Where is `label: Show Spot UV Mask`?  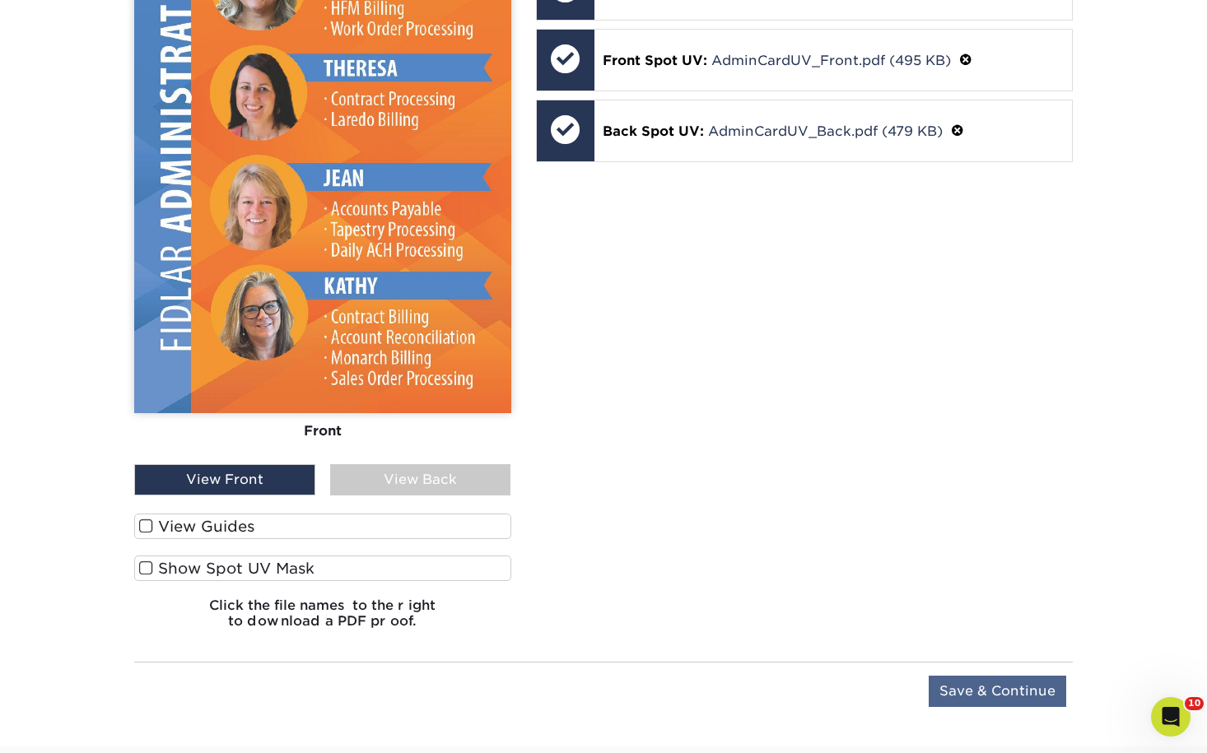 label: Show Spot UV Mask is located at coordinates (323, 568).